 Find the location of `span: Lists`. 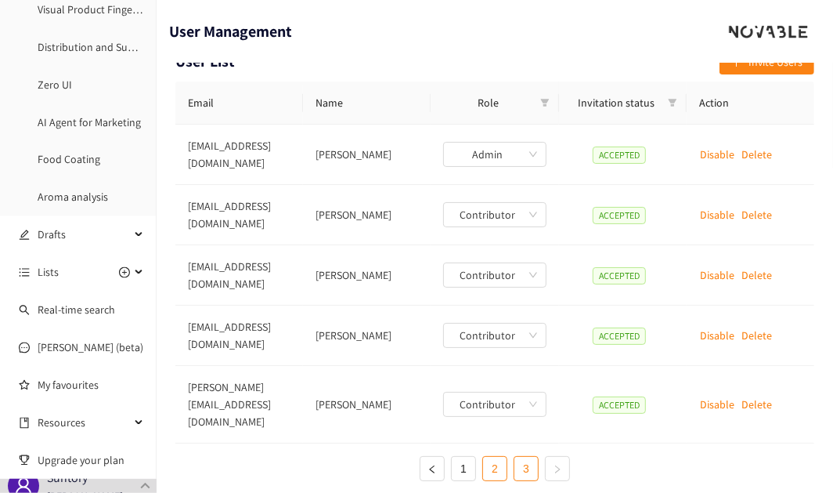

span: Lists is located at coordinates (48, 273).